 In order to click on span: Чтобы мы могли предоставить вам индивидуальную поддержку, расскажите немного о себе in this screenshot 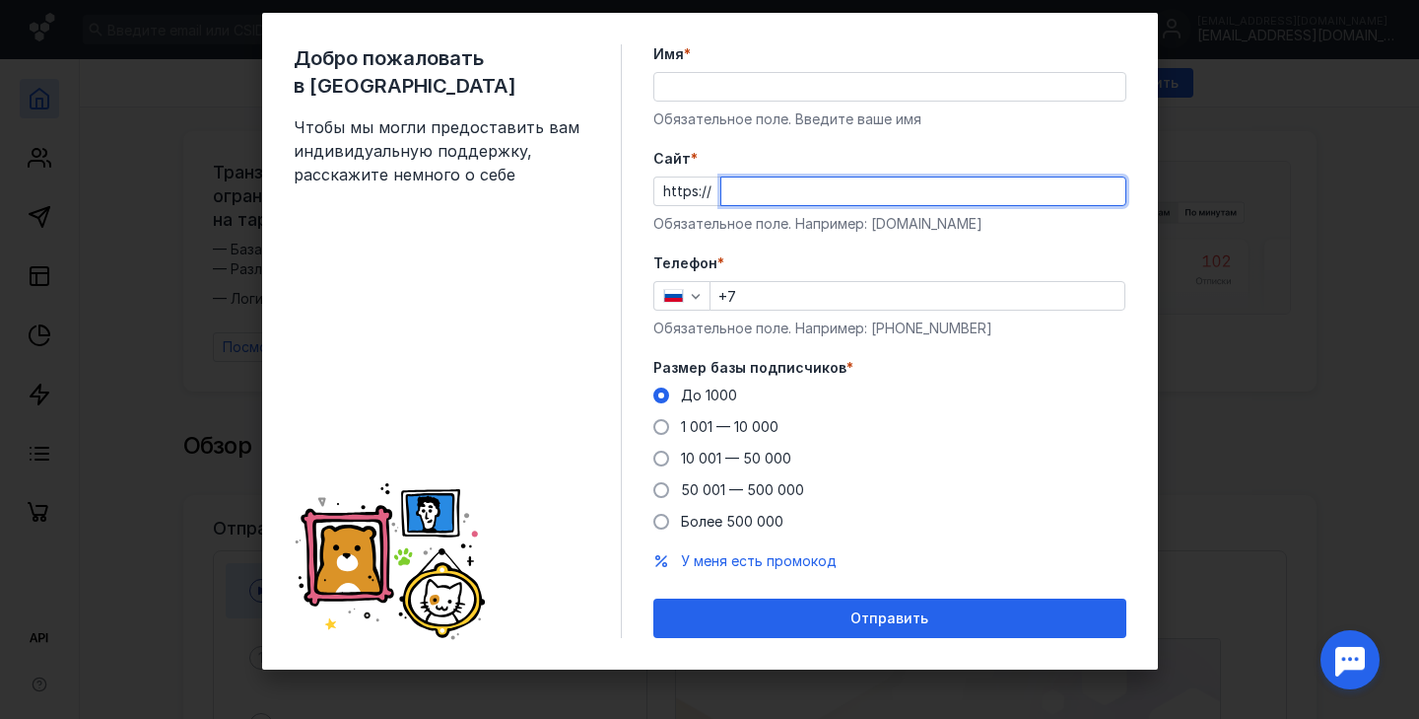, I will do `click(442, 151)`.